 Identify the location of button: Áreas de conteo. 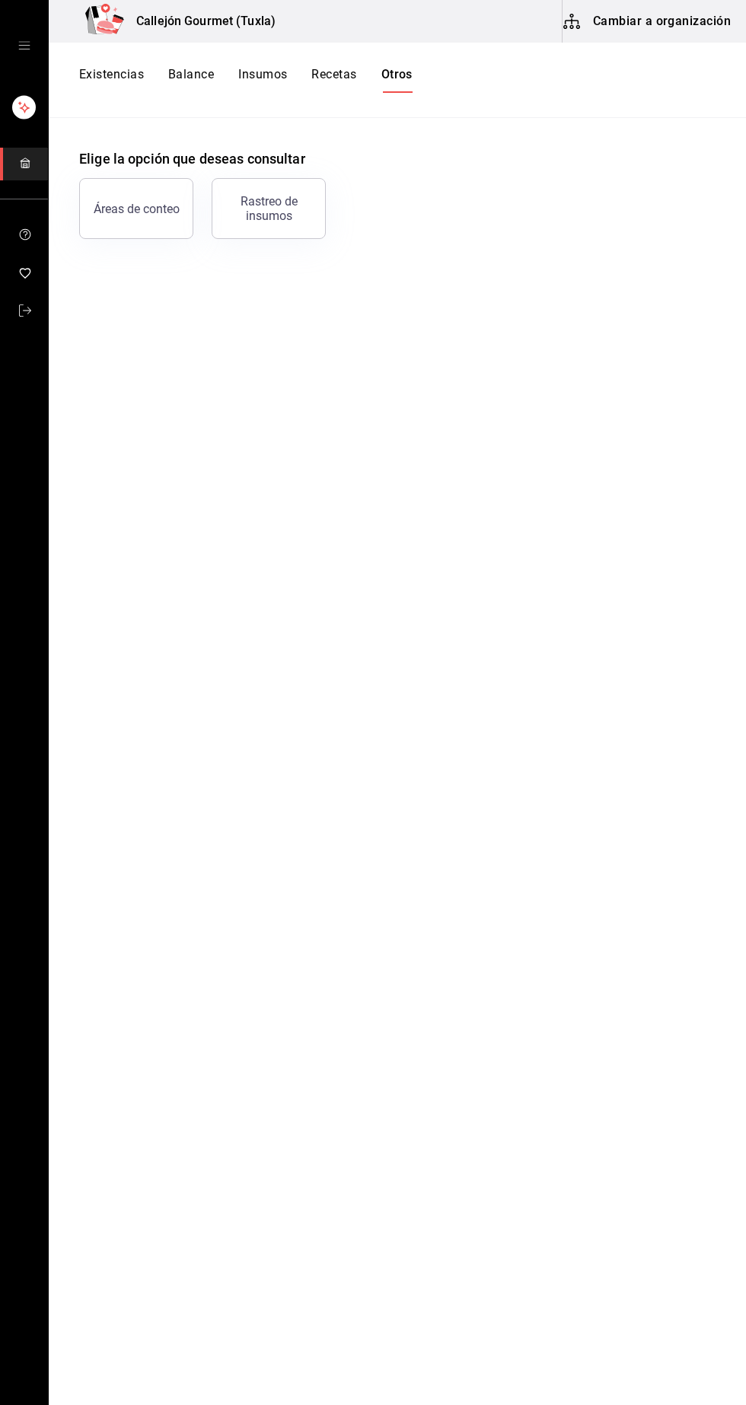
(136, 208).